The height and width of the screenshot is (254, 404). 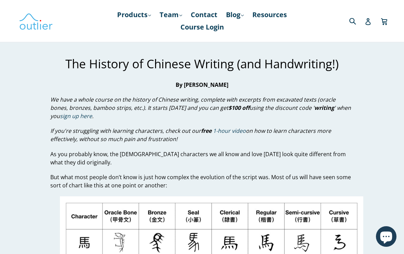 What do you see at coordinates (387, 237) in the screenshot?
I see `inbox-online-store-chat: Shopify online store chat` at bounding box center [387, 237].